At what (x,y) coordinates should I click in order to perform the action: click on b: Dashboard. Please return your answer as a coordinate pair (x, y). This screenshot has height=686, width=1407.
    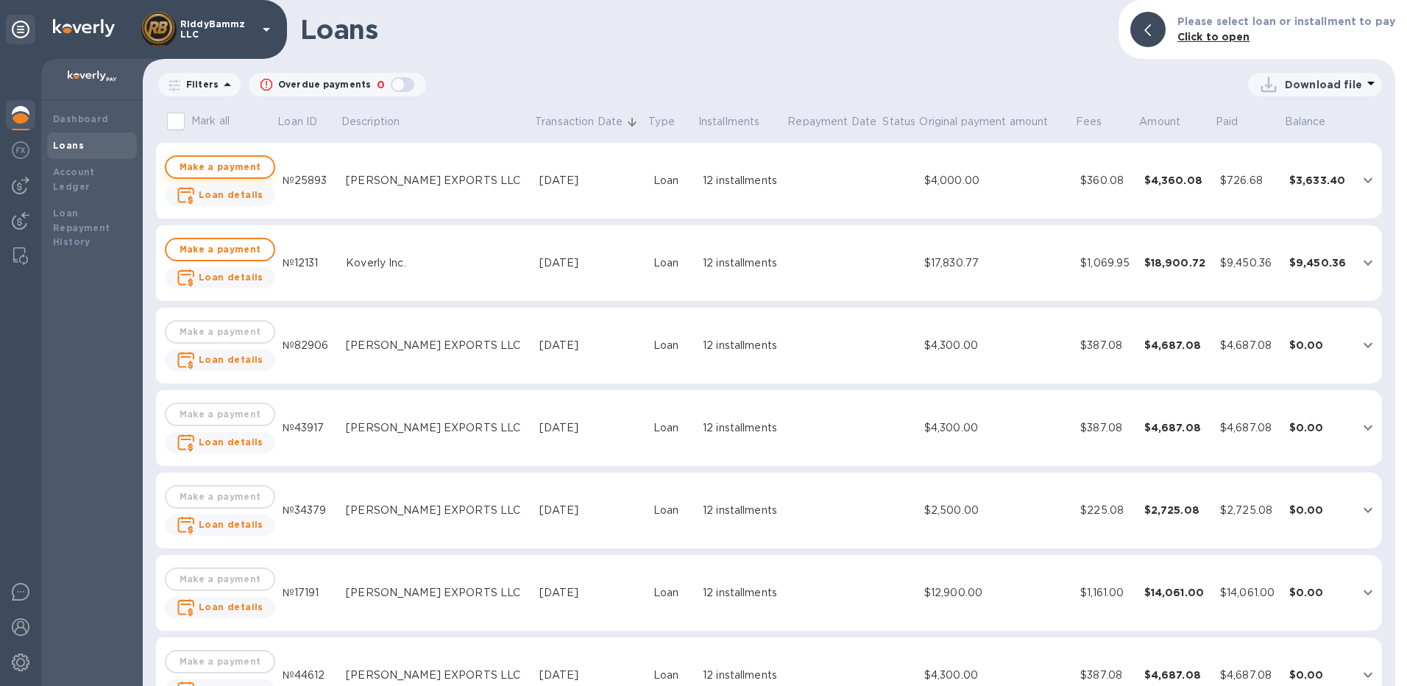
    Looking at the image, I should click on (81, 119).